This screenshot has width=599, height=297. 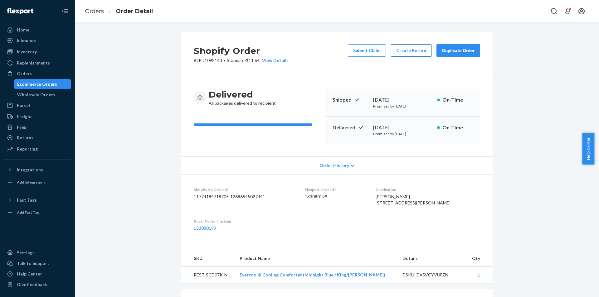 What do you see at coordinates (43, 84) in the screenshot?
I see `a: Ecommerce Orders` at bounding box center [43, 84].